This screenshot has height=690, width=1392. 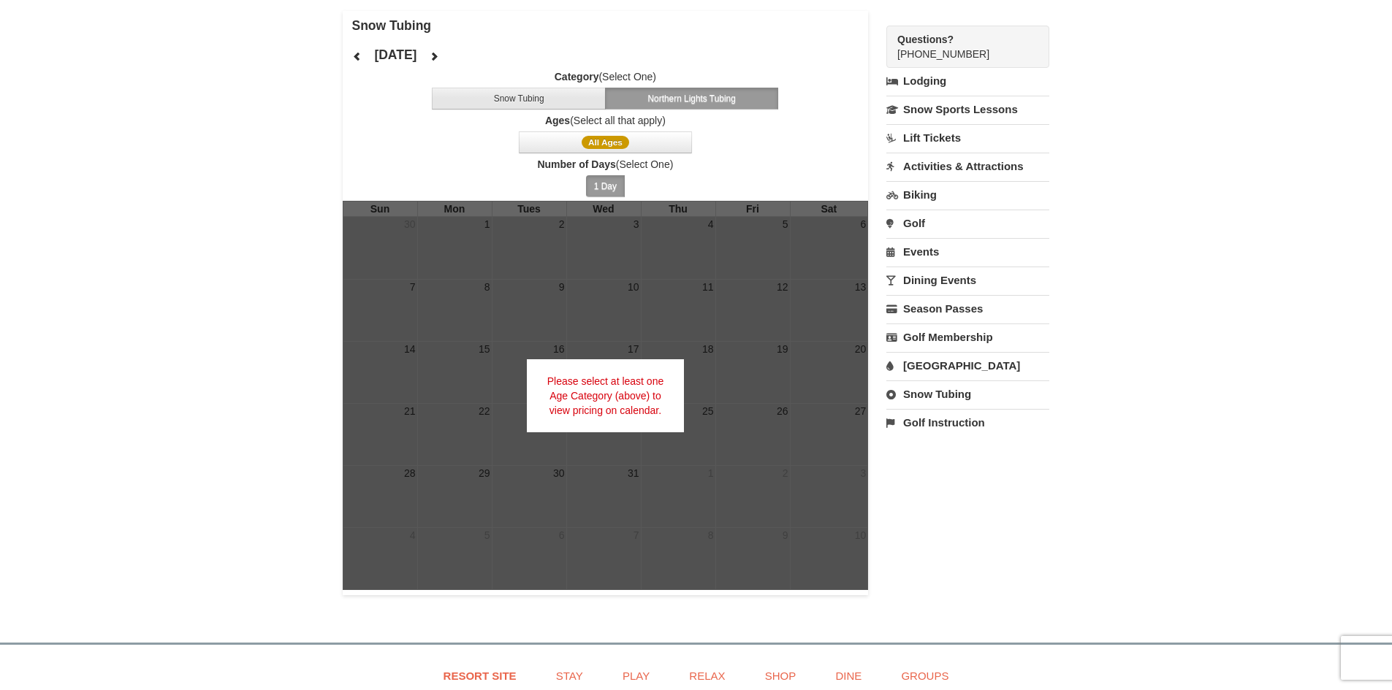 I want to click on a: Lodging, so click(x=967, y=81).